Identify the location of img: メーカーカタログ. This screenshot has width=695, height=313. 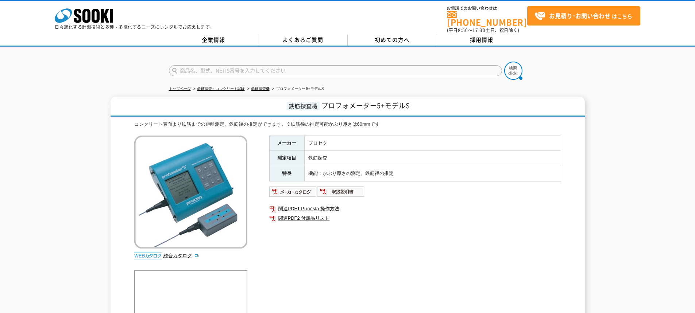
(293, 192).